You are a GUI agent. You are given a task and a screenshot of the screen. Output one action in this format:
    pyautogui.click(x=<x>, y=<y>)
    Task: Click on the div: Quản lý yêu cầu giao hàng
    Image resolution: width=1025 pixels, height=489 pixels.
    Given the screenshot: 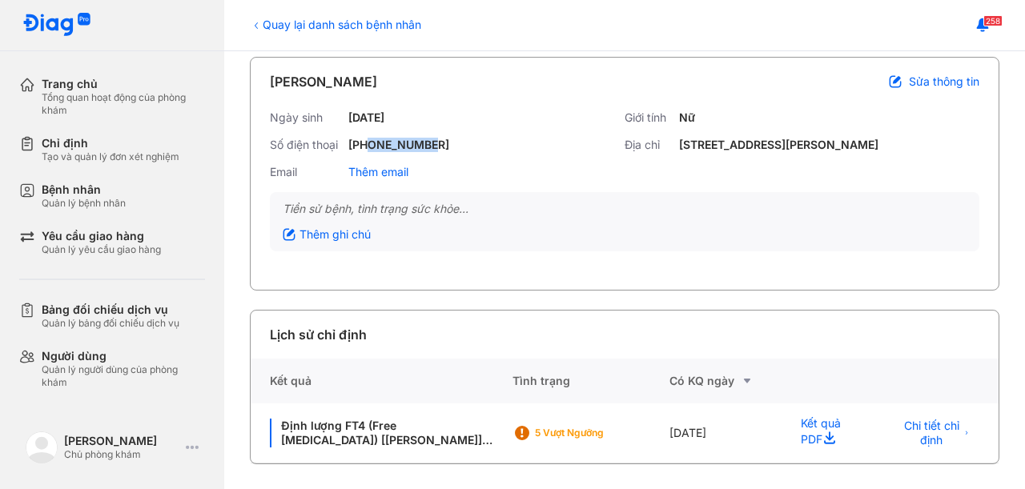 What is the action you would take?
    pyautogui.click(x=101, y=250)
    